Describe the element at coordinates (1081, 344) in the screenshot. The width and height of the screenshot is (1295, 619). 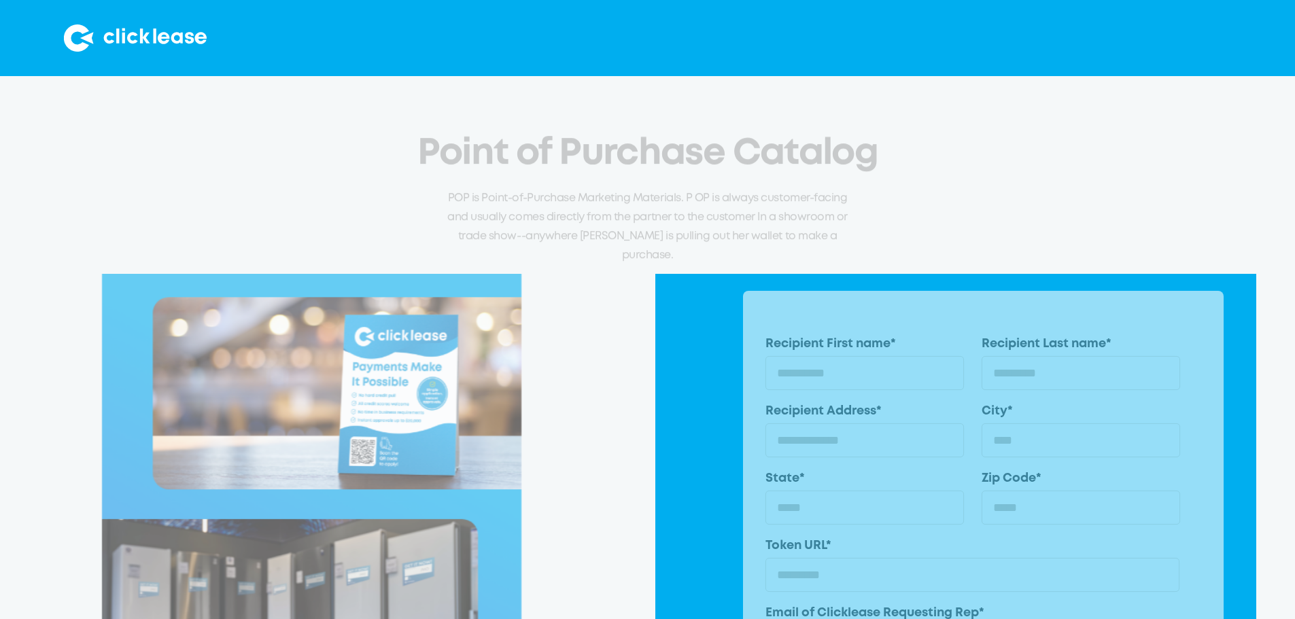
I see `label: Recipient Last name*` at that location.